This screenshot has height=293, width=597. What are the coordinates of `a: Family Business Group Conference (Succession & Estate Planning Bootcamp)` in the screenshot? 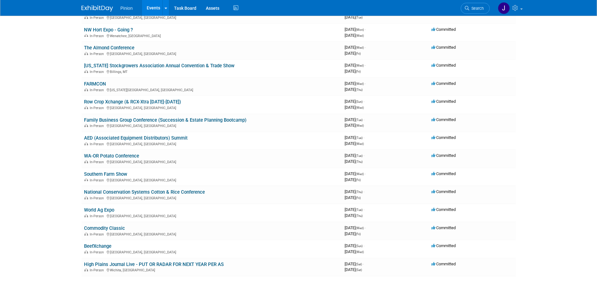 It's located at (165, 120).